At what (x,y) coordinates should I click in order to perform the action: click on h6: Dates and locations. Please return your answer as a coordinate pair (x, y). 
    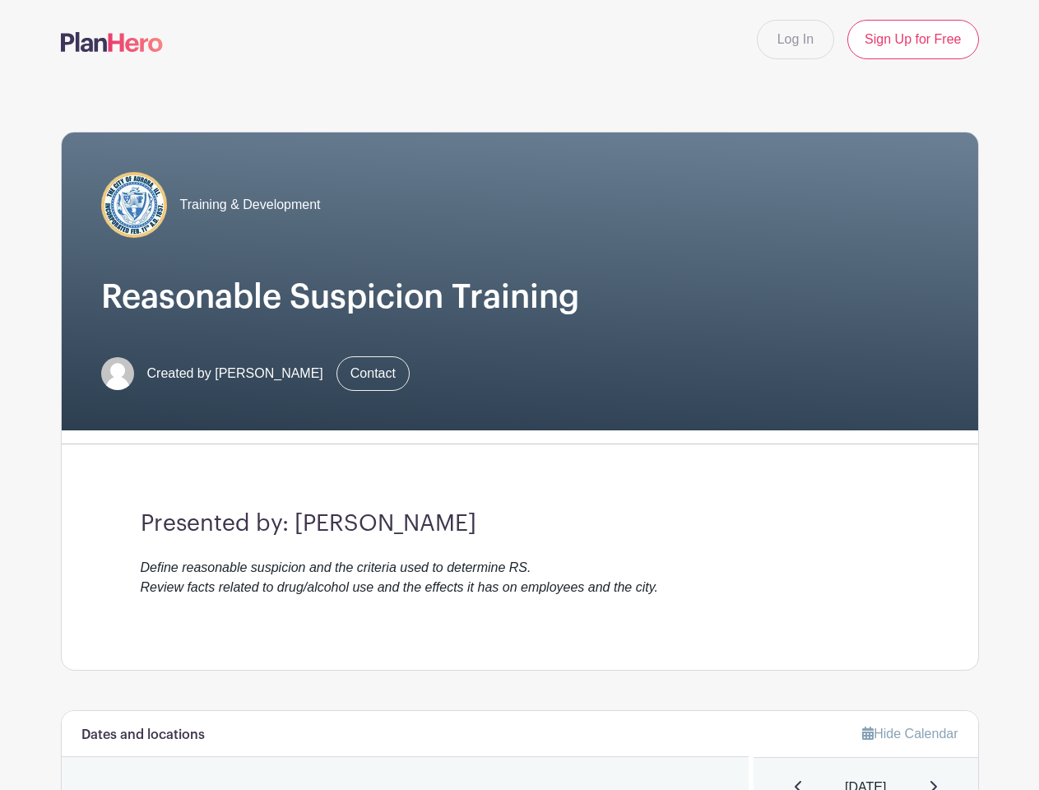
    Looking at the image, I should click on (143, 735).